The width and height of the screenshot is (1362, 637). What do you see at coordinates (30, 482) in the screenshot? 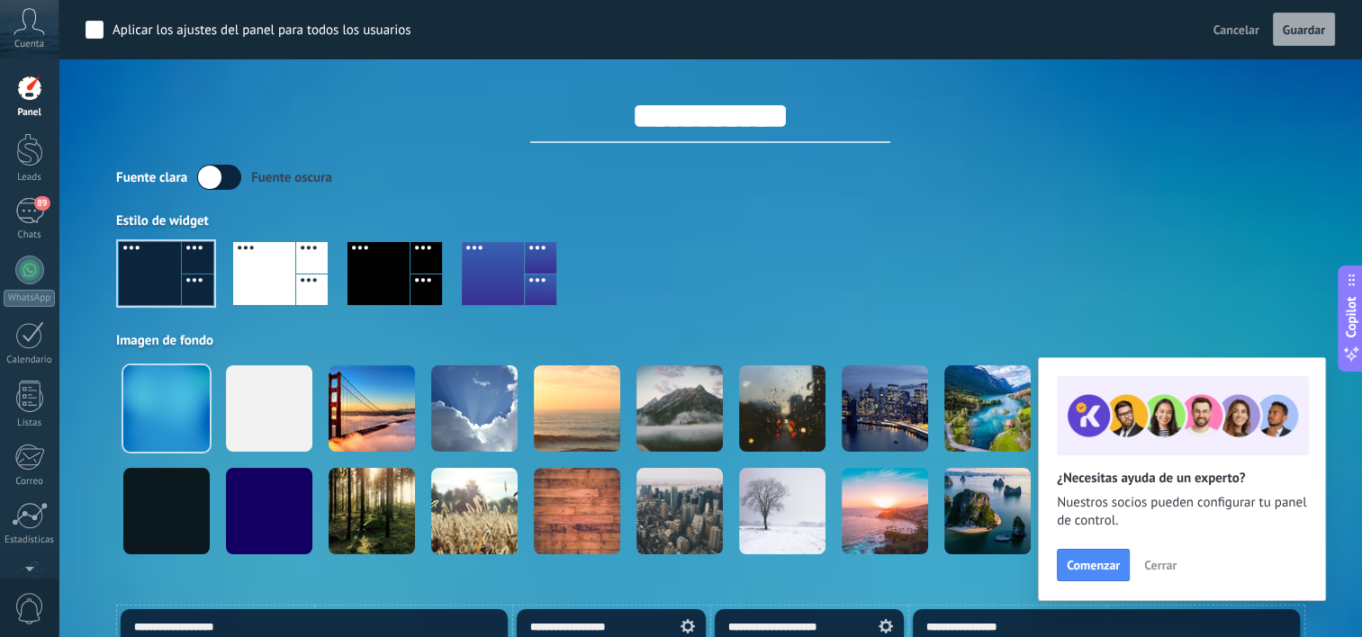
I see `div: Correo` at bounding box center [30, 482].